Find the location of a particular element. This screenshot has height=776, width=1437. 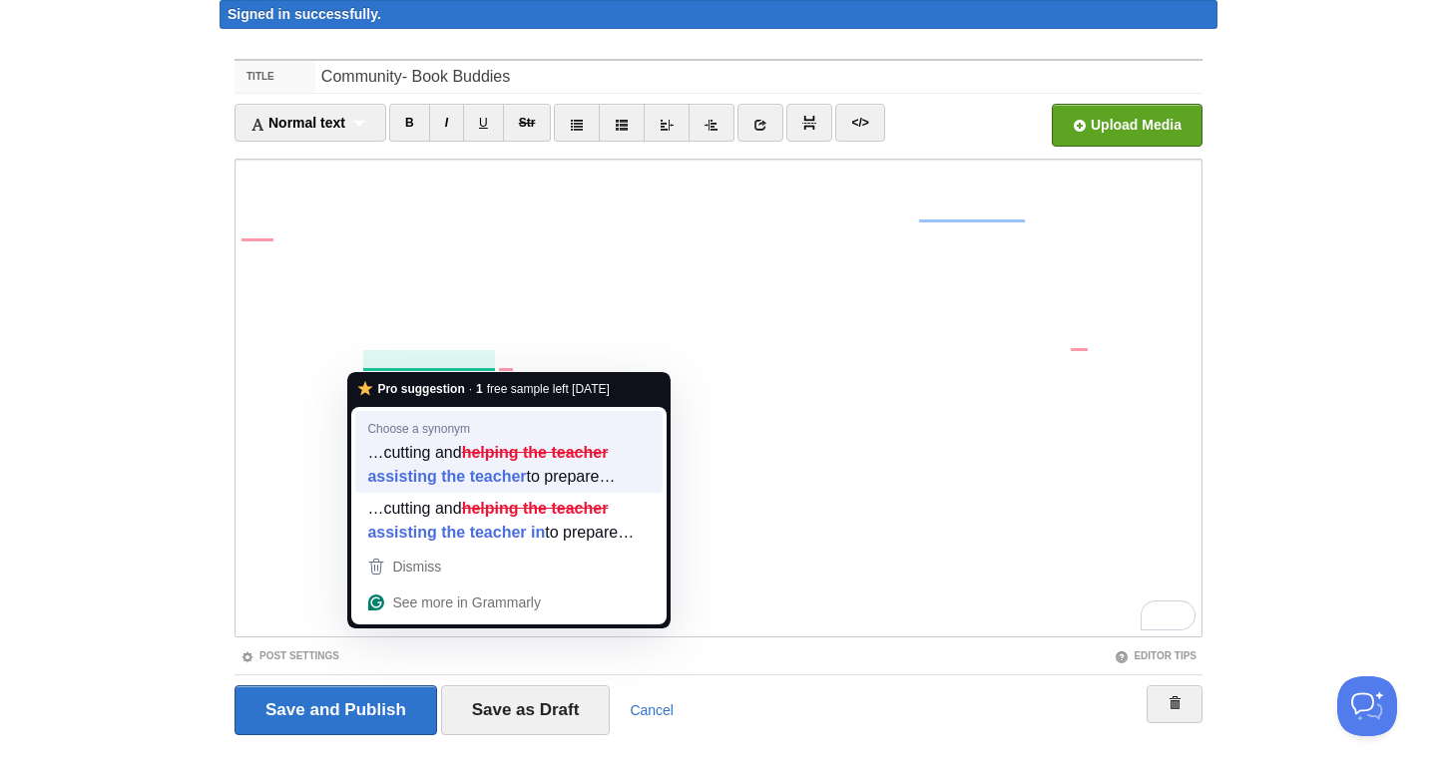

input: Save and Publish is located at coordinates (335, 710).